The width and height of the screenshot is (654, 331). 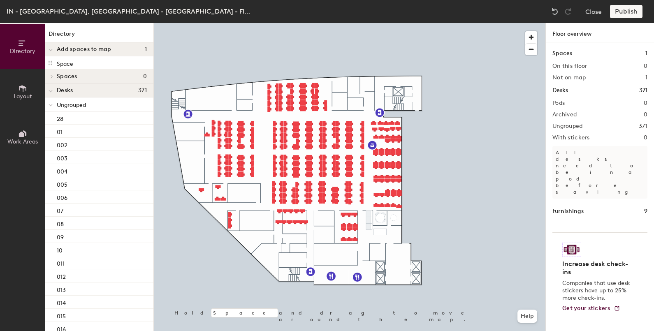 What do you see at coordinates (71, 105) in the screenshot?
I see `span: Ungrouped` at bounding box center [71, 105].